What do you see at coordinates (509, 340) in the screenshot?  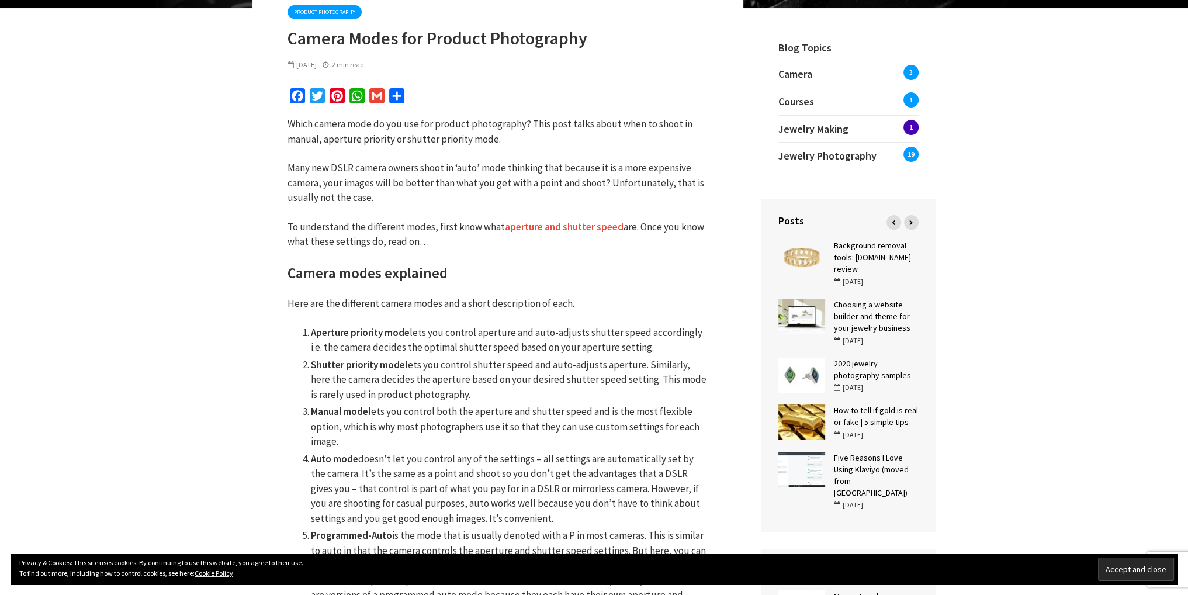 I see `li: lets you control aperture and auto-adjusts shutter speed accordingly i.e. the camera decides the ...` at bounding box center [509, 340].